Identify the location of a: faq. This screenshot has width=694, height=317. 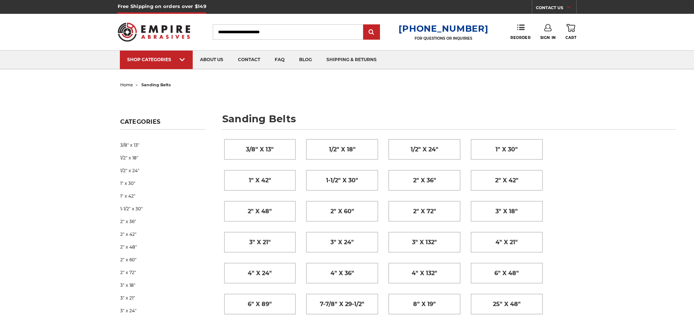
(279, 60).